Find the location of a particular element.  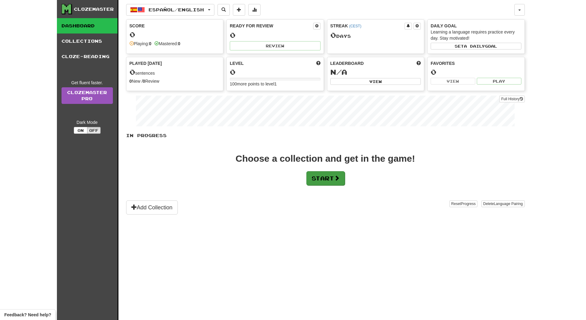

span: Español / English is located at coordinates (176, 10).